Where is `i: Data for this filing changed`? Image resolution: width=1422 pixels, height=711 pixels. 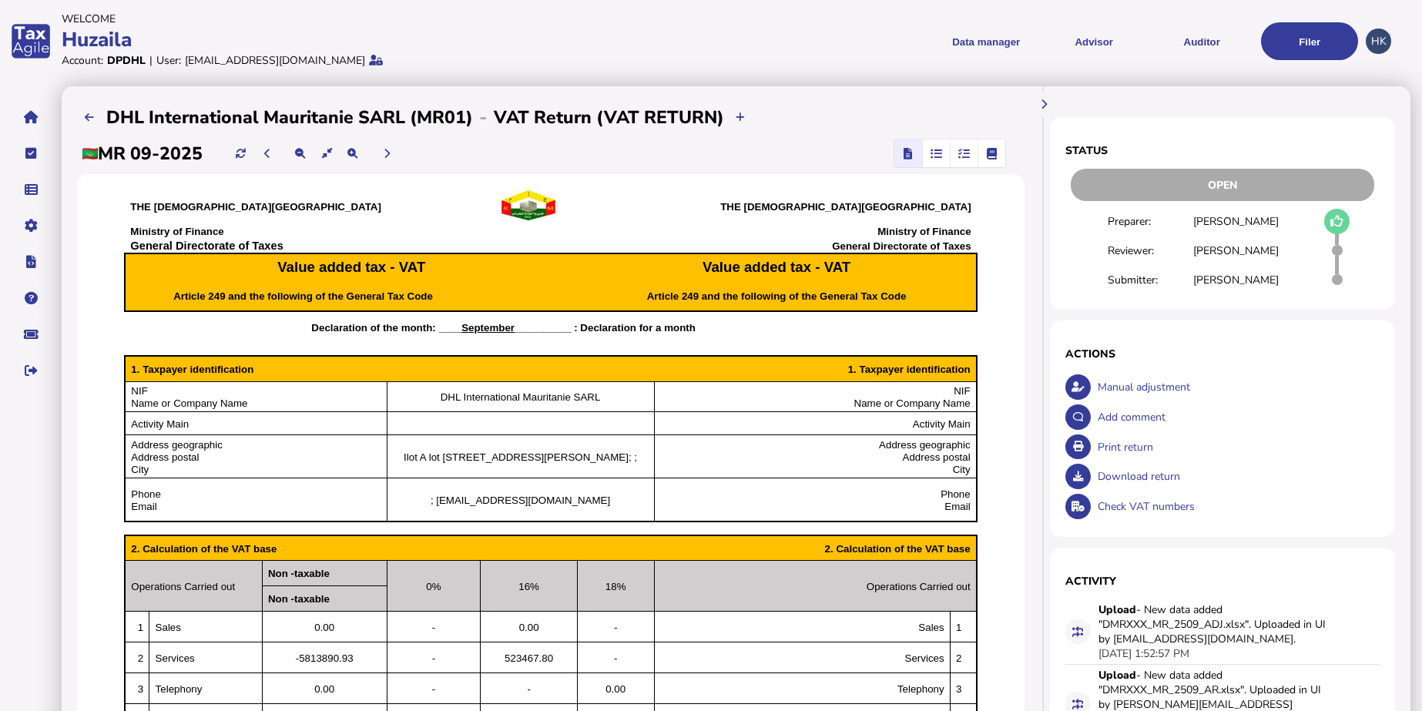 i: Data for this filing changed is located at coordinates (1078, 704).